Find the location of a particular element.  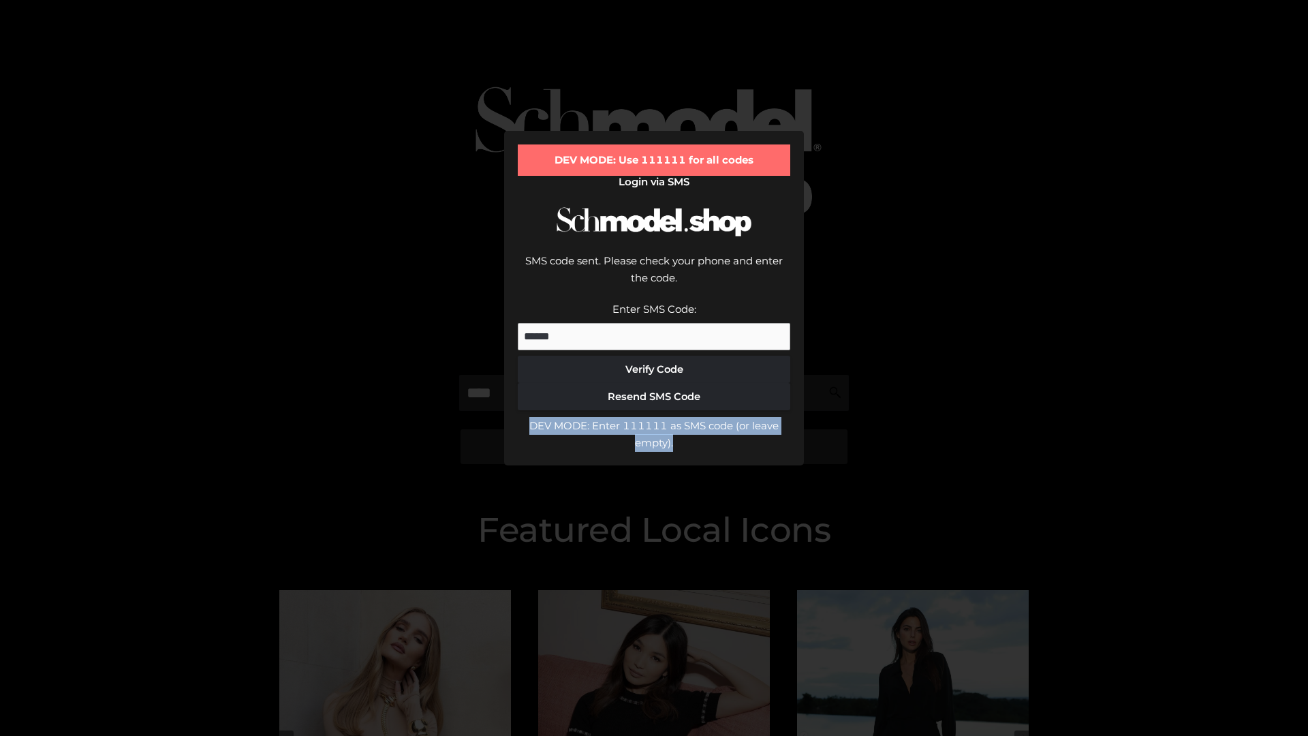

button: Resend SMS Code is located at coordinates (654, 397).